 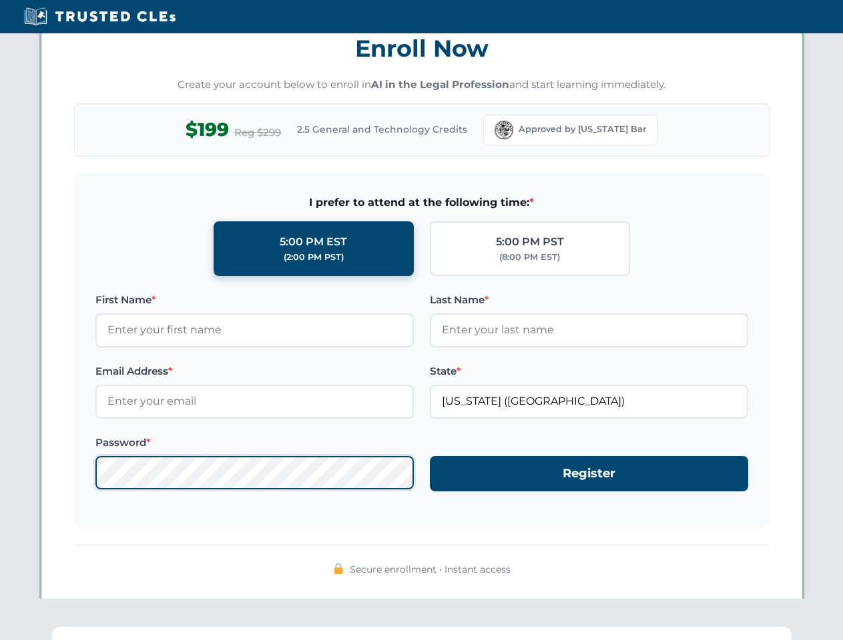 What do you see at coordinates (254, 443) in the screenshot?
I see `label: Password` at bounding box center [254, 443].